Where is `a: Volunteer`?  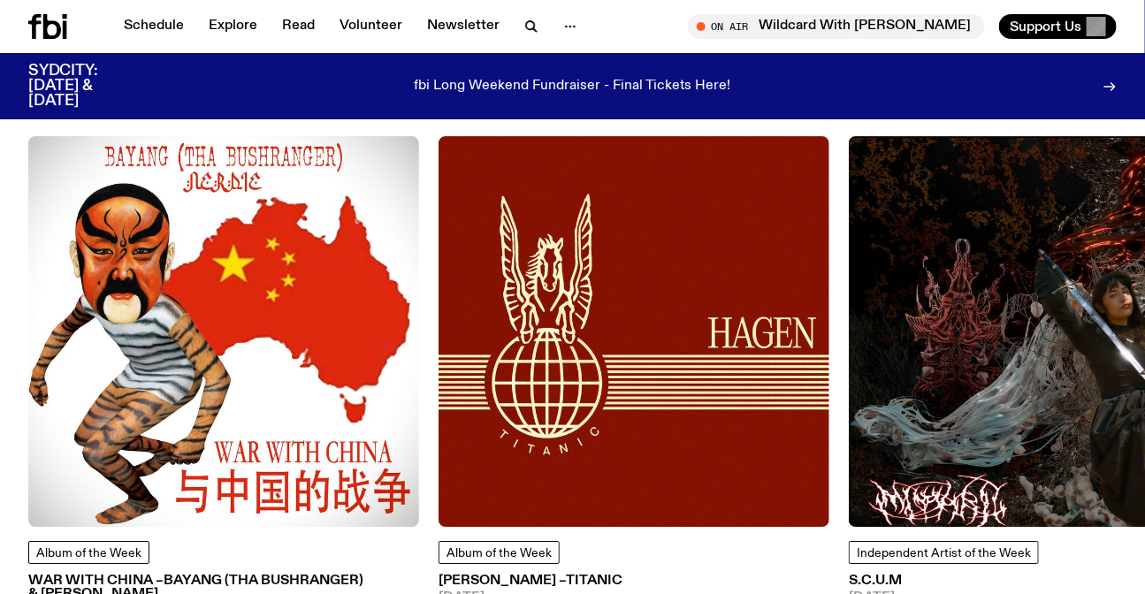 a: Volunteer is located at coordinates (370, 27).